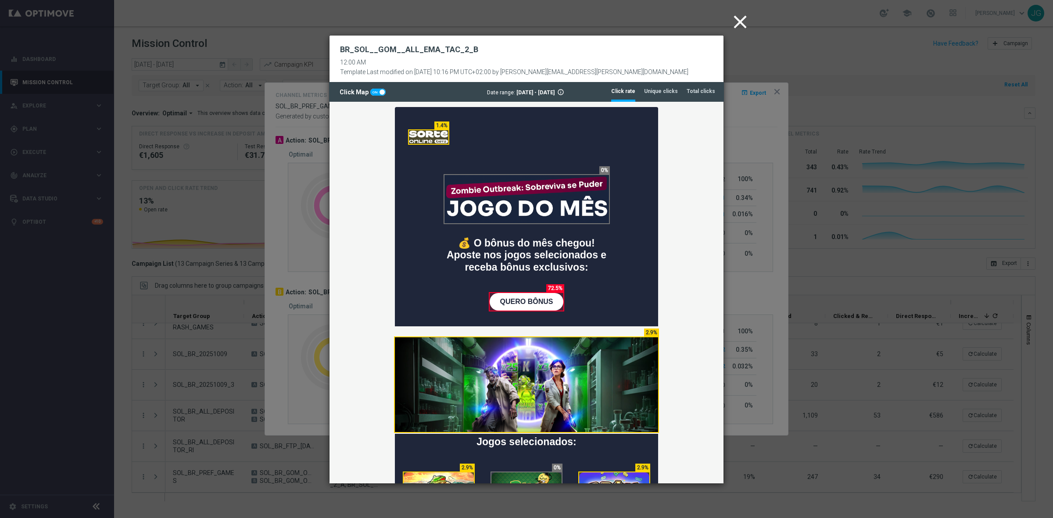 This screenshot has height=518, width=1053. Describe the element at coordinates (561, 92) in the screenshot. I see `i: info_outline` at that location.